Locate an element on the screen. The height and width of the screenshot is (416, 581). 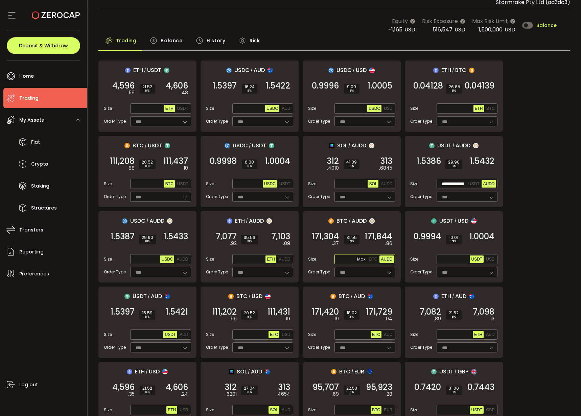
span: 29.90 is located at coordinates (454, 162).